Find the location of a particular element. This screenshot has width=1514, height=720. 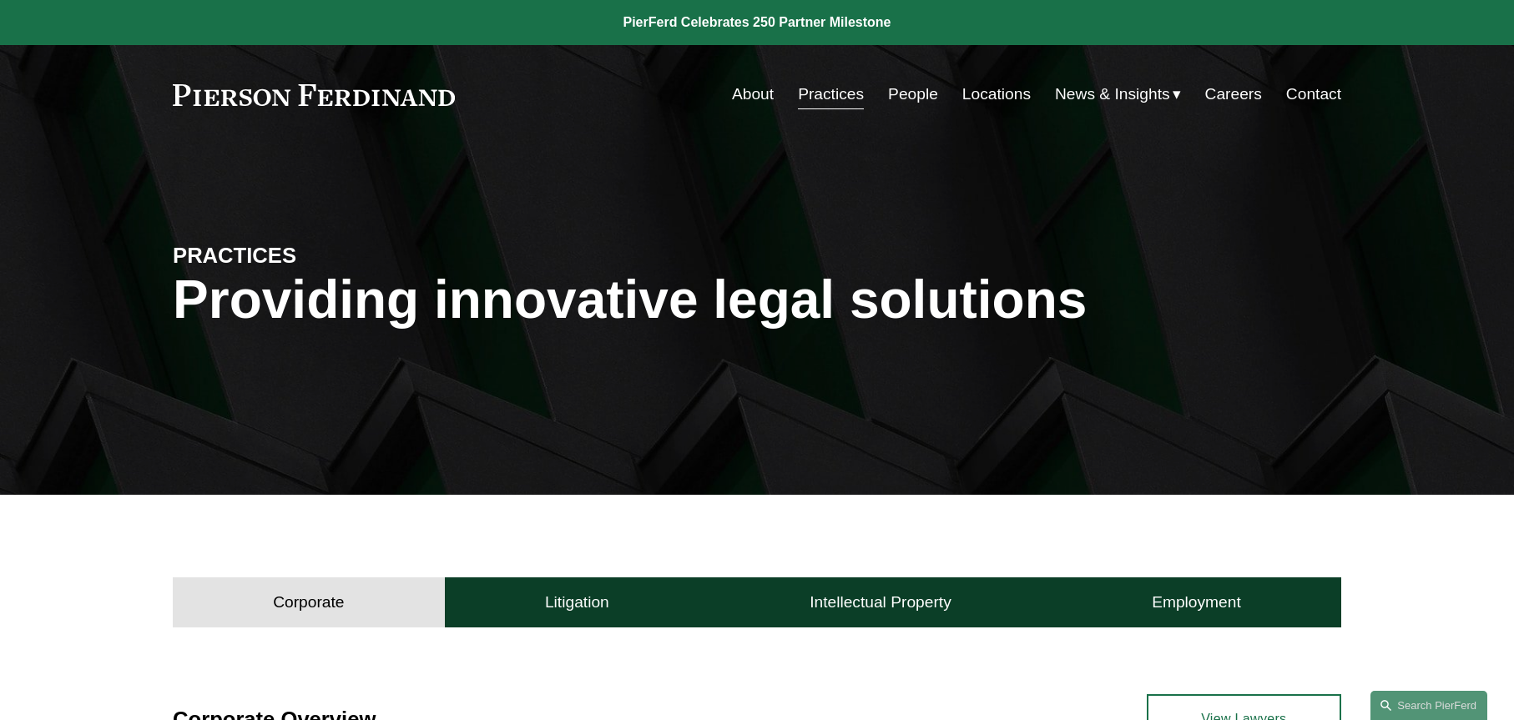

a: About is located at coordinates (753, 94).